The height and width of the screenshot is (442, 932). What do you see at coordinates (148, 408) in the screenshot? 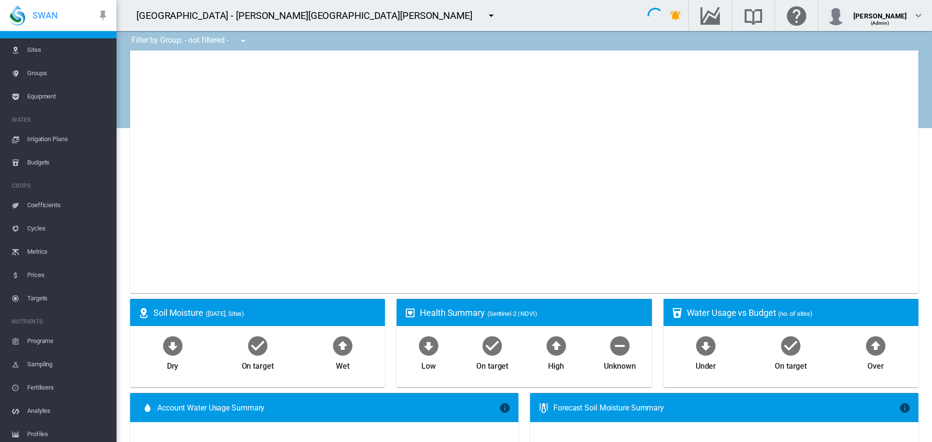
I see `md-icon: icon-water` at bounding box center [148, 408].